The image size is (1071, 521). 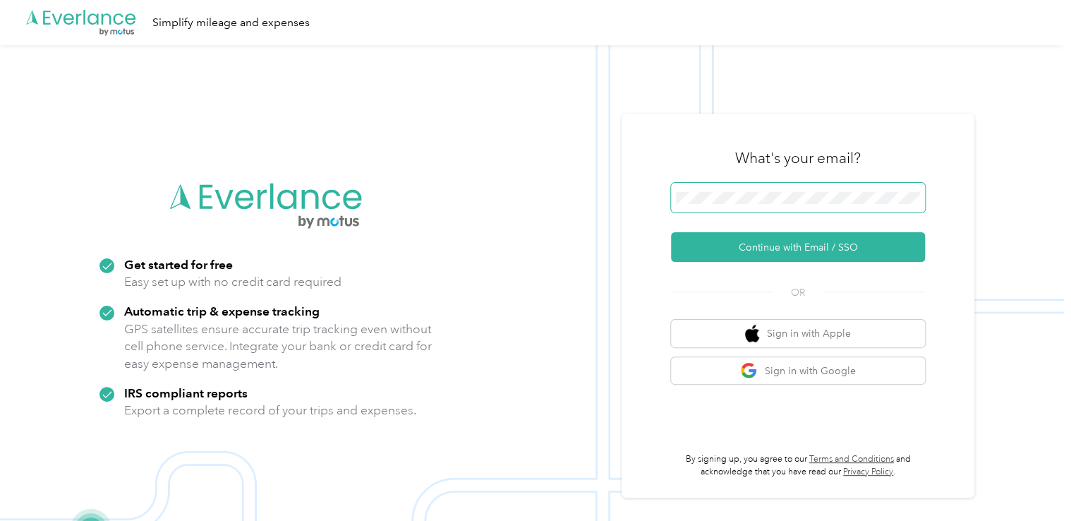 What do you see at coordinates (278, 346) in the screenshot?
I see `p: GPS satellites ensure accurate trip tracking even without cell phone service. Integrate your bank...` at bounding box center [278, 346].